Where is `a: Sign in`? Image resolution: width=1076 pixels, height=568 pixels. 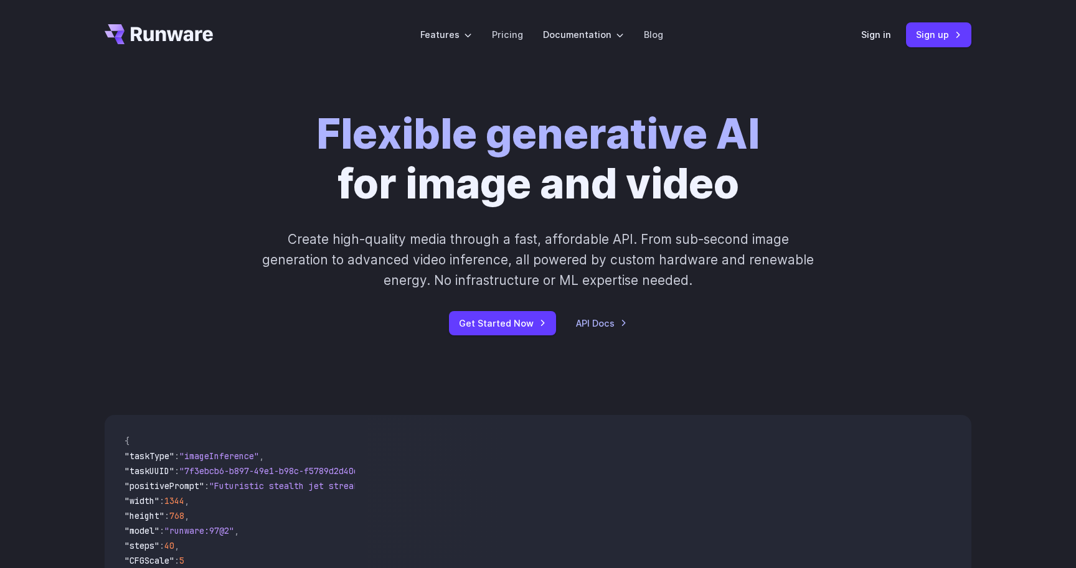 a: Sign in is located at coordinates (876, 34).